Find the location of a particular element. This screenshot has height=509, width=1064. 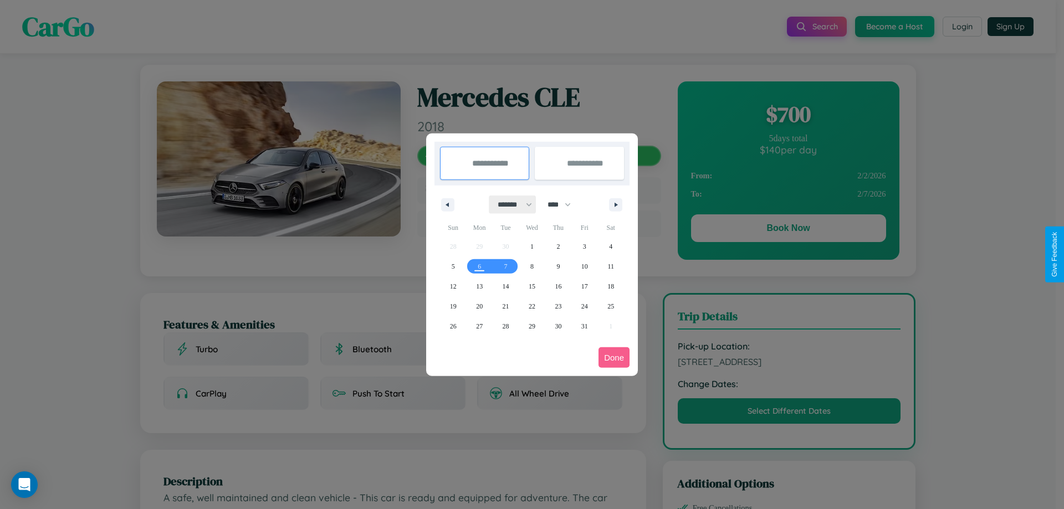

span: 10 is located at coordinates (585, 267).